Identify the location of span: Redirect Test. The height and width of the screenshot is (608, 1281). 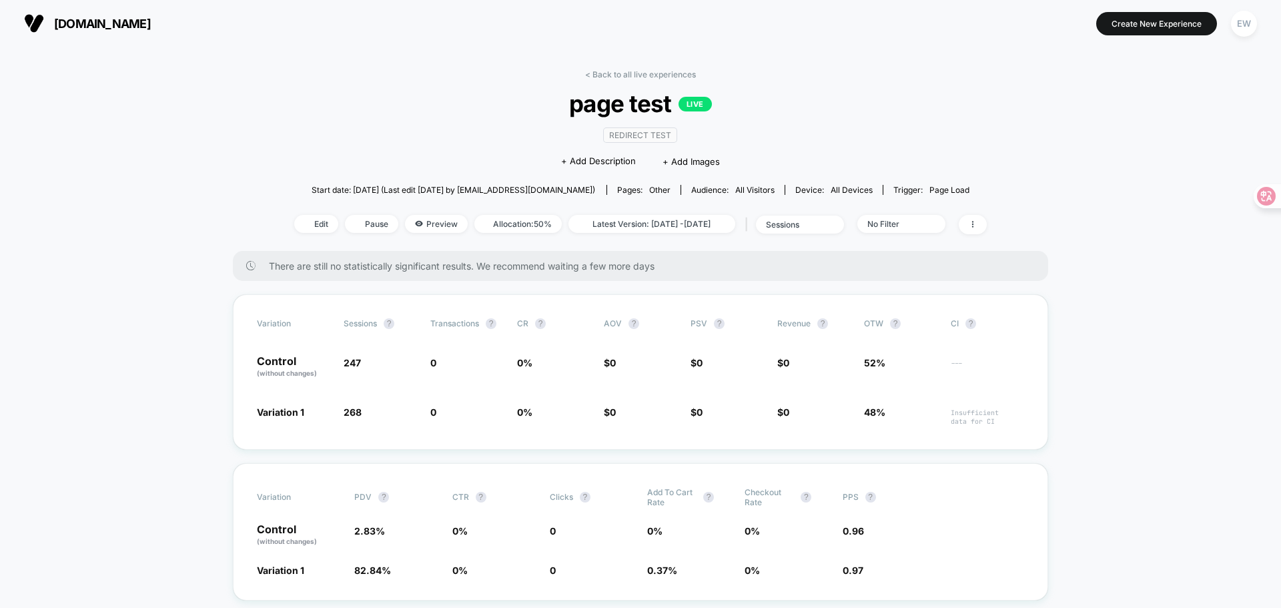
(640, 135).